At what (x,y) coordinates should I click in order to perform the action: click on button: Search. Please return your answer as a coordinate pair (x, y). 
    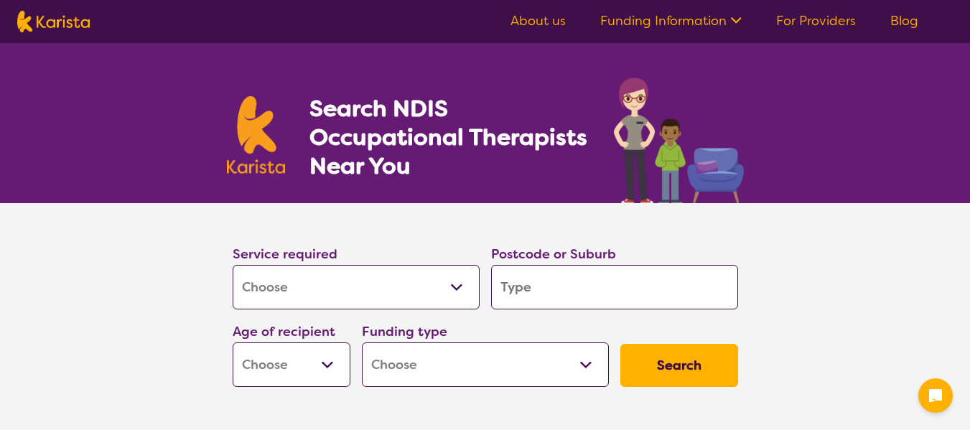
    Looking at the image, I should click on (679, 365).